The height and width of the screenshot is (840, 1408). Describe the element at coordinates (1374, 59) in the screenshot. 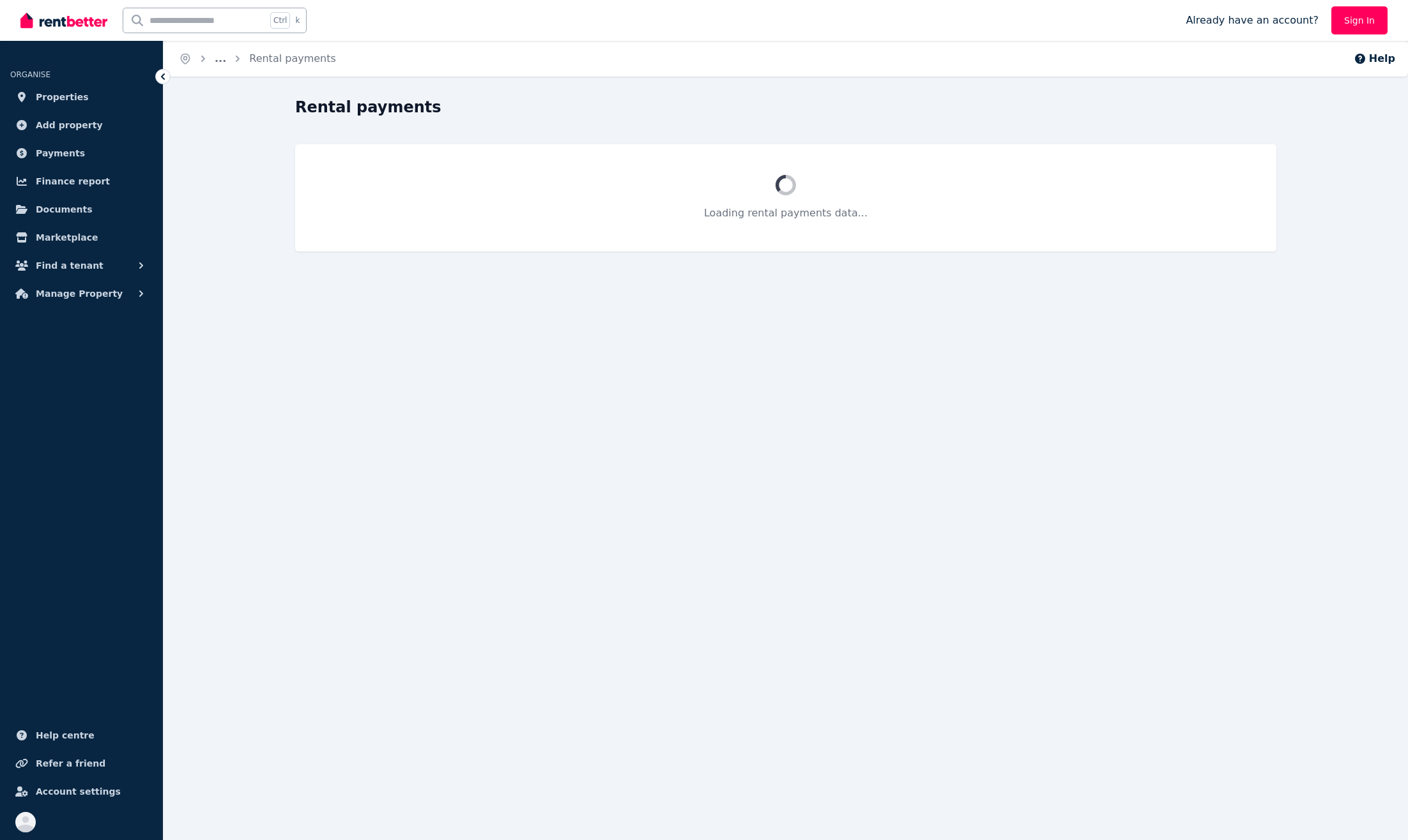

I see `button: Help` at that location.